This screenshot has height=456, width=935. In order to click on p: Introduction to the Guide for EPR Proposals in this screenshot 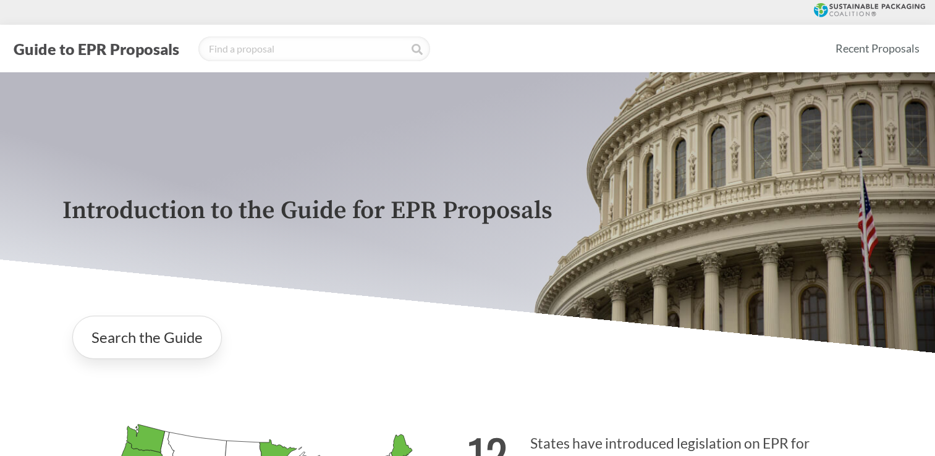, I will do `click(468, 211)`.